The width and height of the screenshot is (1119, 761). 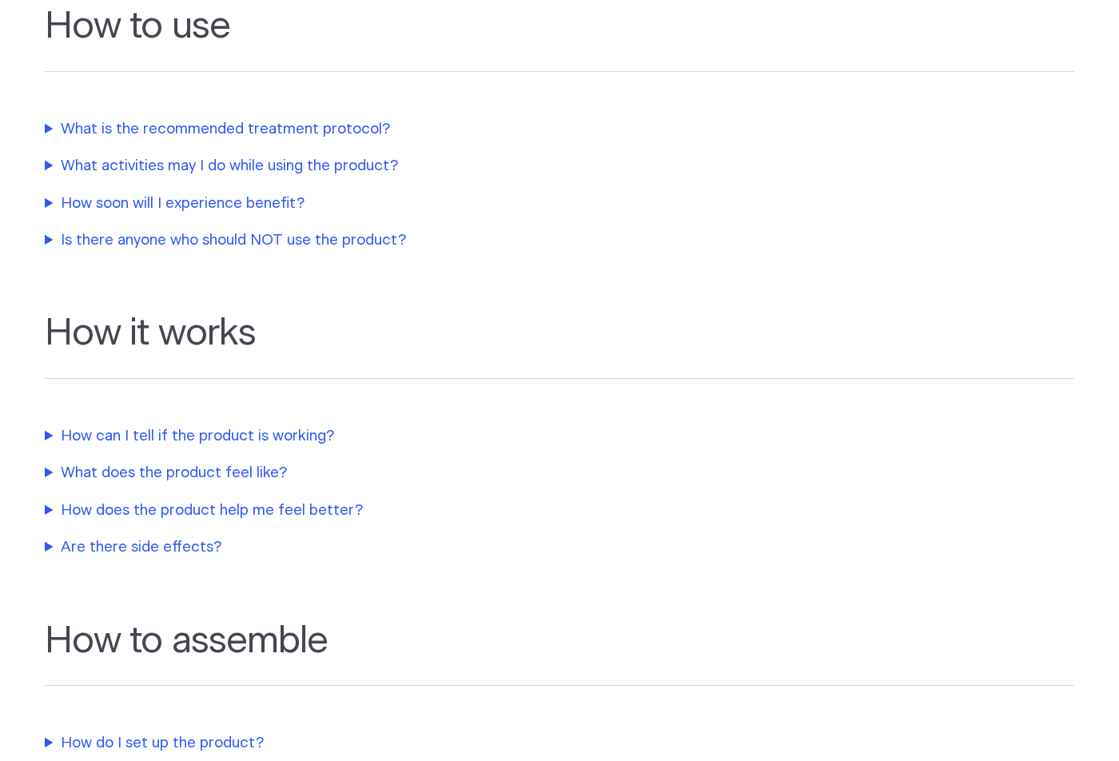 I want to click on summary: Are there side effects?, so click(x=380, y=547).